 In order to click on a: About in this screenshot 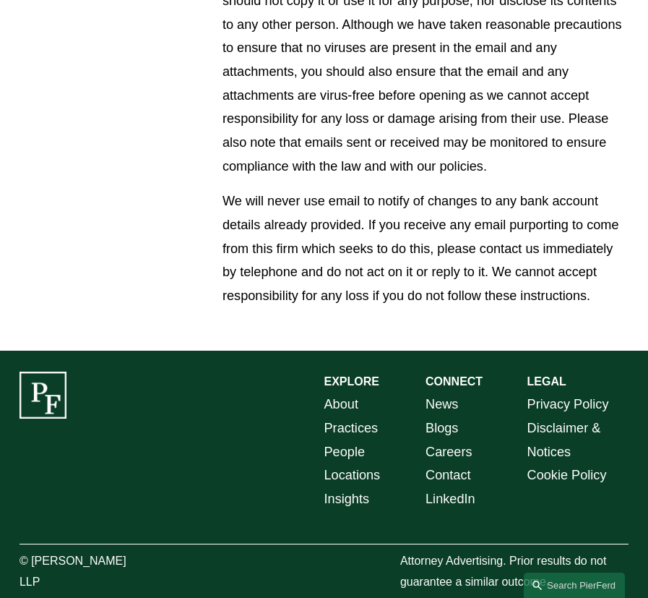, I will do `click(341, 404)`.